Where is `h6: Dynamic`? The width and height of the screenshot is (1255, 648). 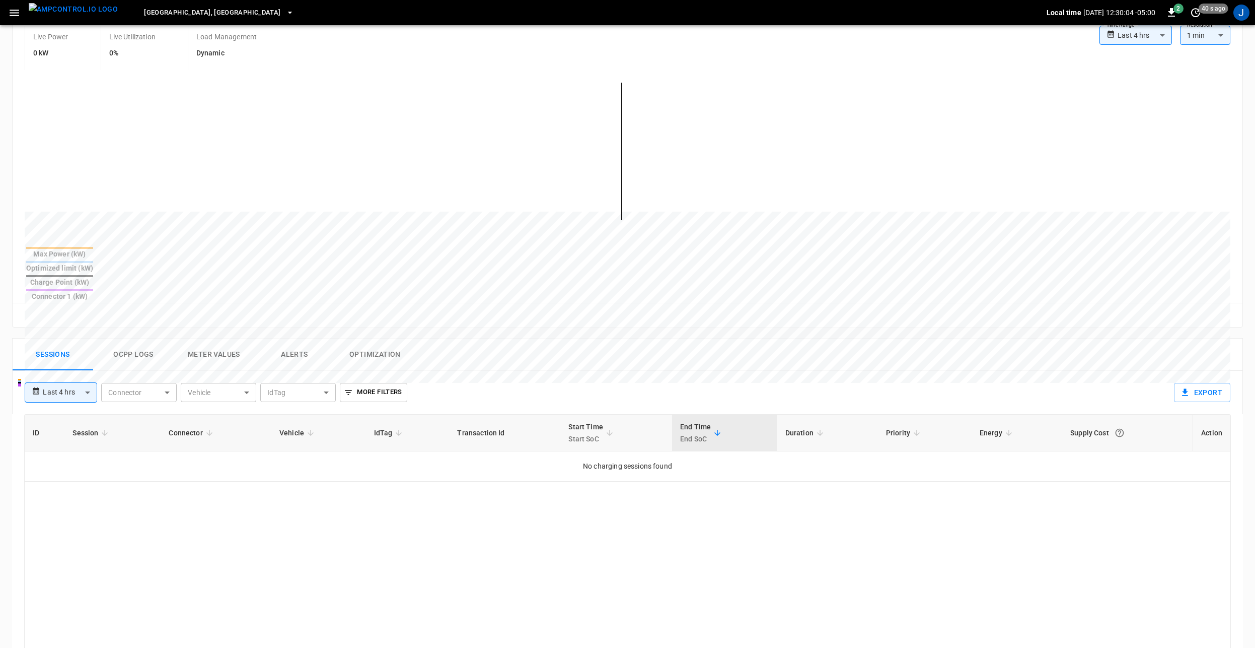
h6: Dynamic is located at coordinates (227, 53).